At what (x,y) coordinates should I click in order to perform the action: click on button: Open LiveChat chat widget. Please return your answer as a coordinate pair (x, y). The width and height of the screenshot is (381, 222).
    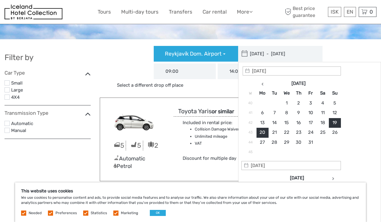
    Looking at the image, I should click on (73, 13).